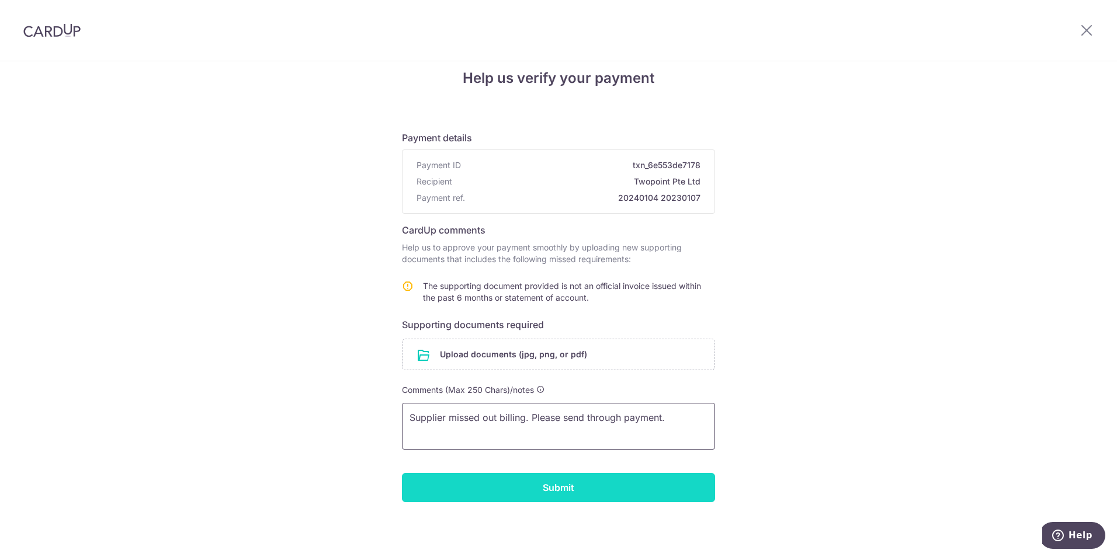 The width and height of the screenshot is (1117, 557). Describe the element at coordinates (559, 138) in the screenshot. I see `h6: Payment details` at that location.